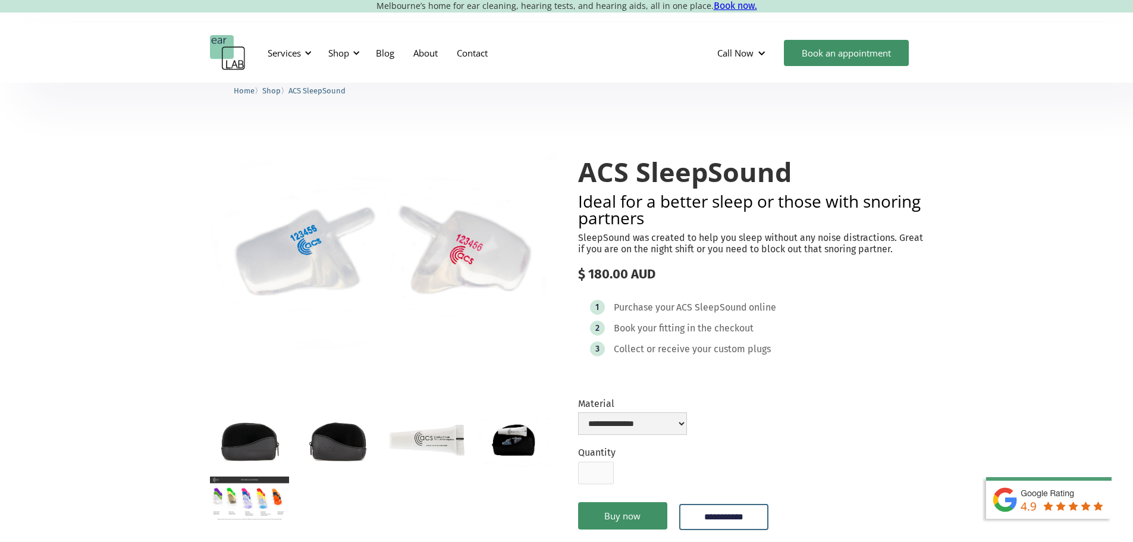 The height and width of the screenshot is (542, 1133). I want to click on a: home, so click(228, 53).